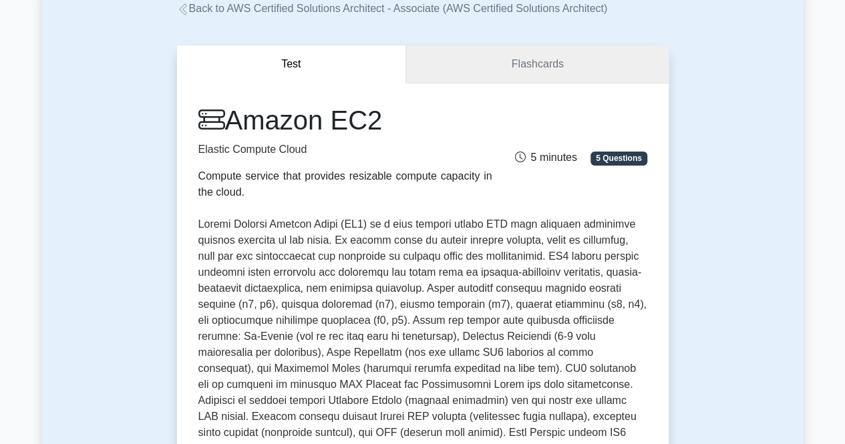 This screenshot has width=845, height=444. I want to click on a: Back to AWS Certified Solutions Architect - Associate (AWS Certified Solutions Architect), so click(392, 8).